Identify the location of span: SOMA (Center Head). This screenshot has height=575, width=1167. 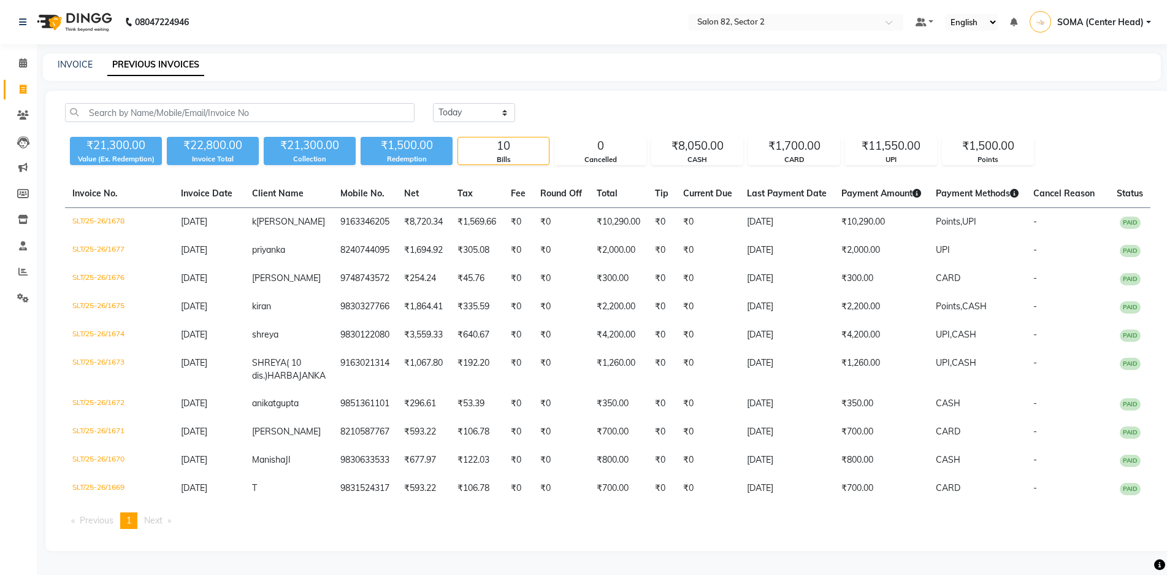
(1100, 22).